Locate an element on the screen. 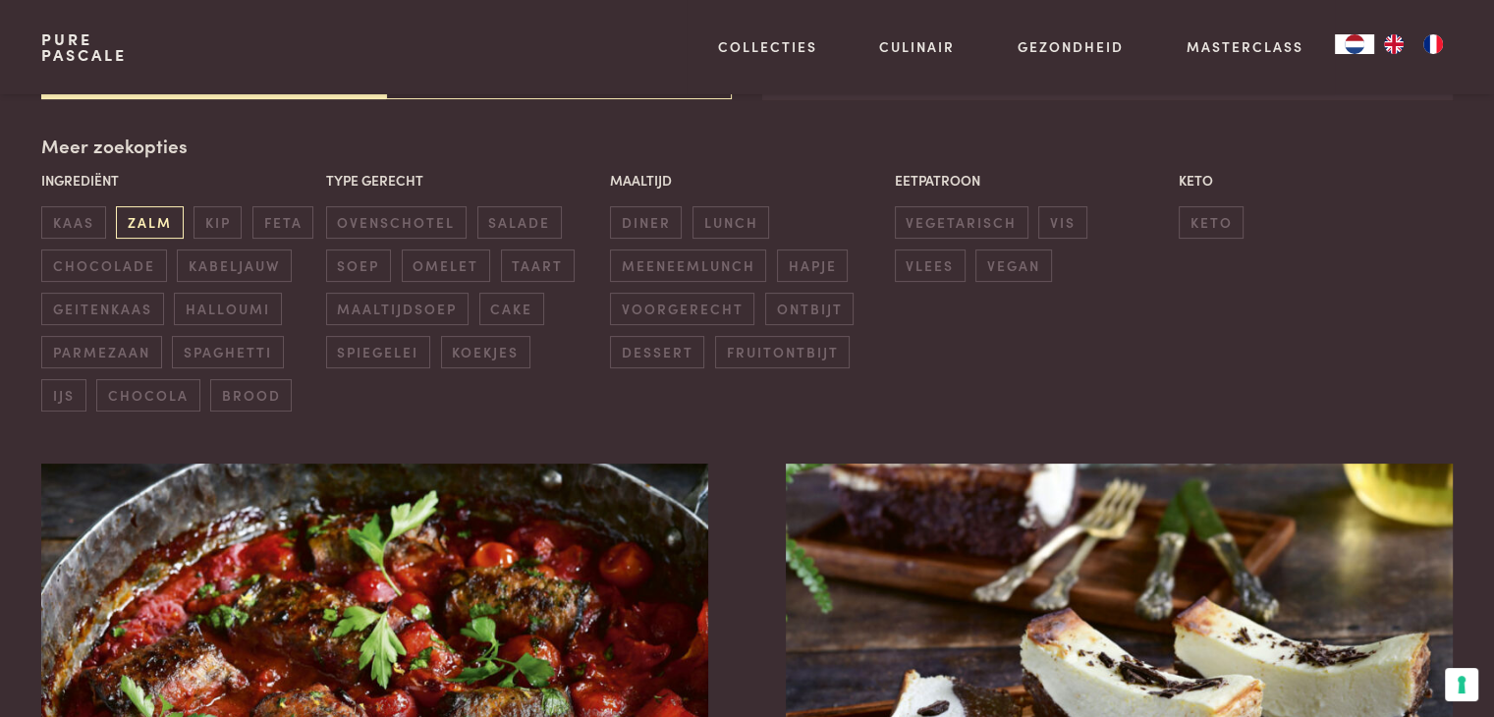 This screenshot has height=717, width=1494. span: vegetarisch is located at coordinates (962, 222).